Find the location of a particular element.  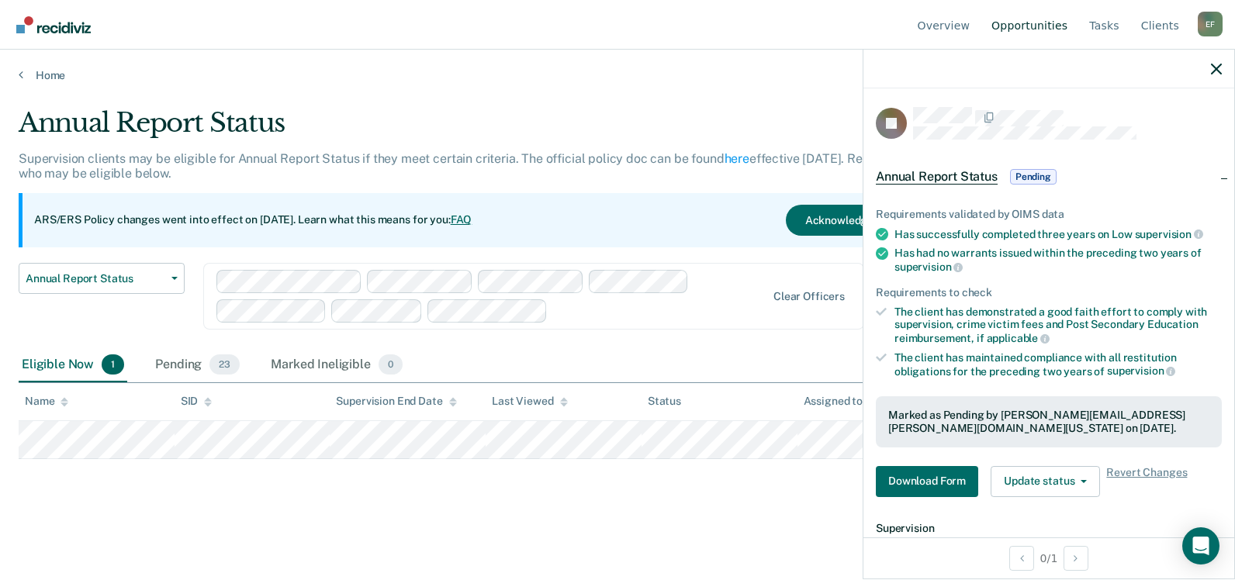

div: Assigned to is located at coordinates (840, 401).